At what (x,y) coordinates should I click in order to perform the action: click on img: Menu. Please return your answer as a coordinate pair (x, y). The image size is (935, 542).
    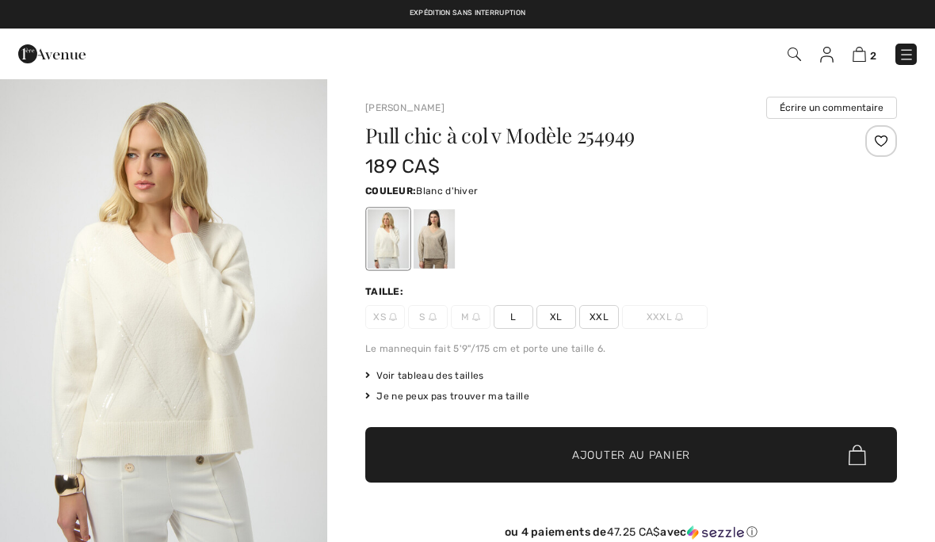
    Looking at the image, I should click on (906, 55).